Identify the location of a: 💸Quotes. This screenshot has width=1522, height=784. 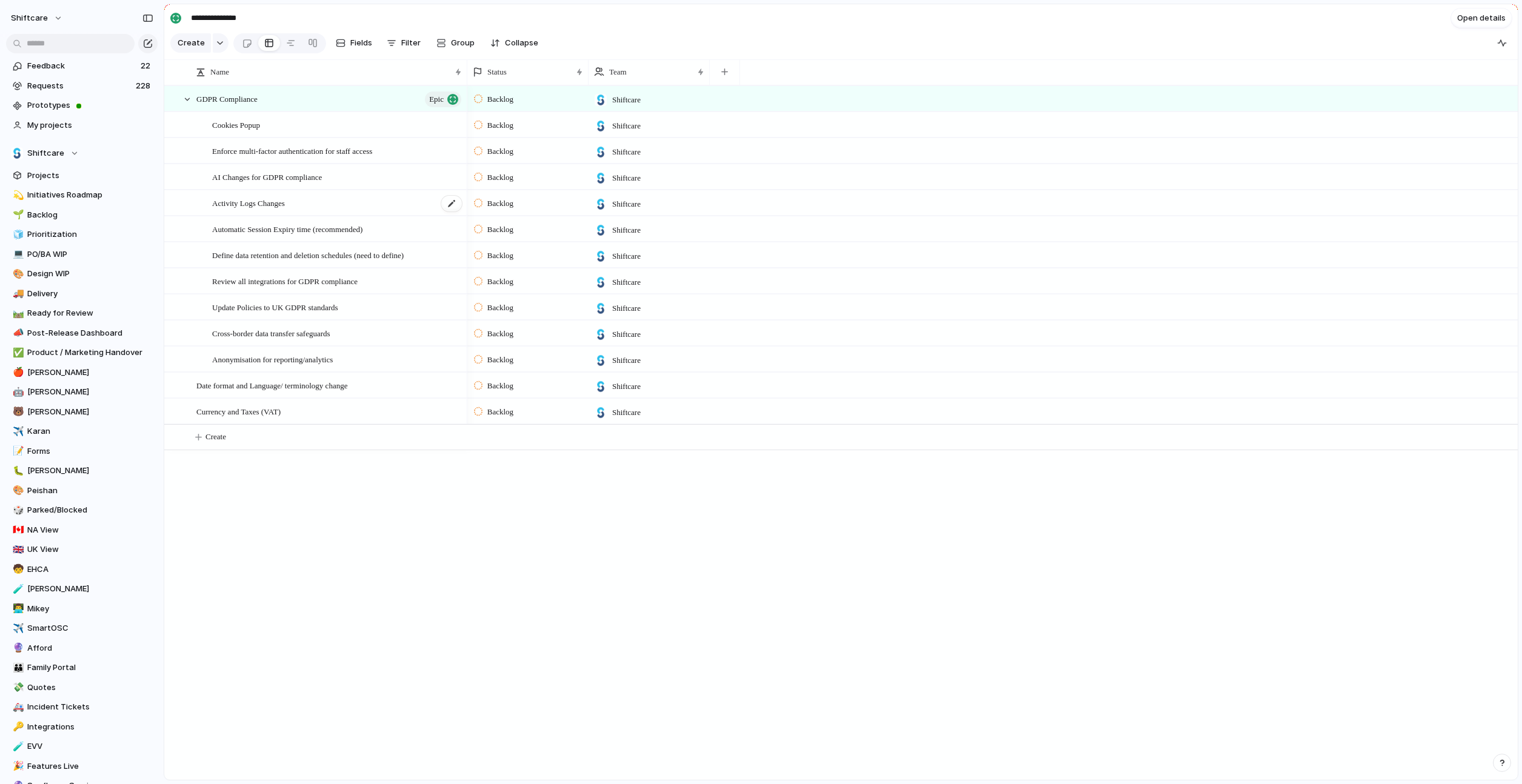
(82, 688).